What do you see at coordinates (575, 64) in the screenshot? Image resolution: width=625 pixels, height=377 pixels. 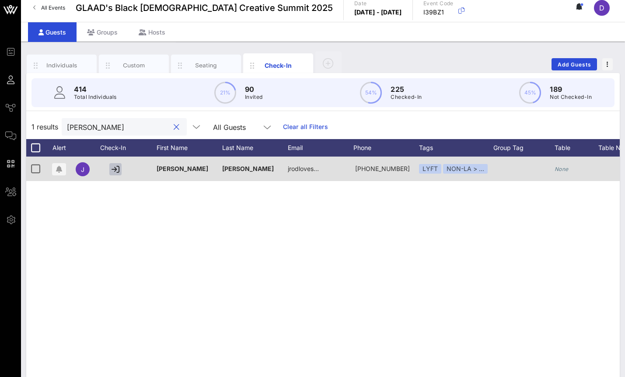 I see `button: Add Guests` at bounding box center [575, 64].